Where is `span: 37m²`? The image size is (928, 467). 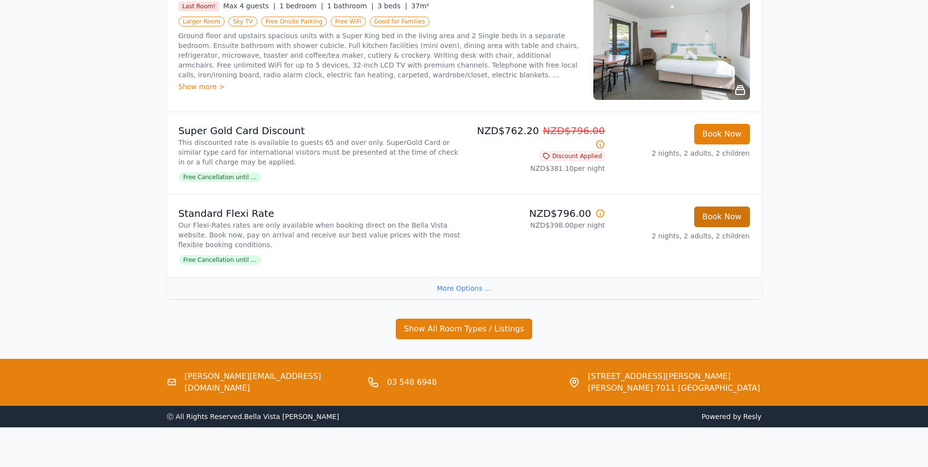
span: 37m² is located at coordinates (420, 6).